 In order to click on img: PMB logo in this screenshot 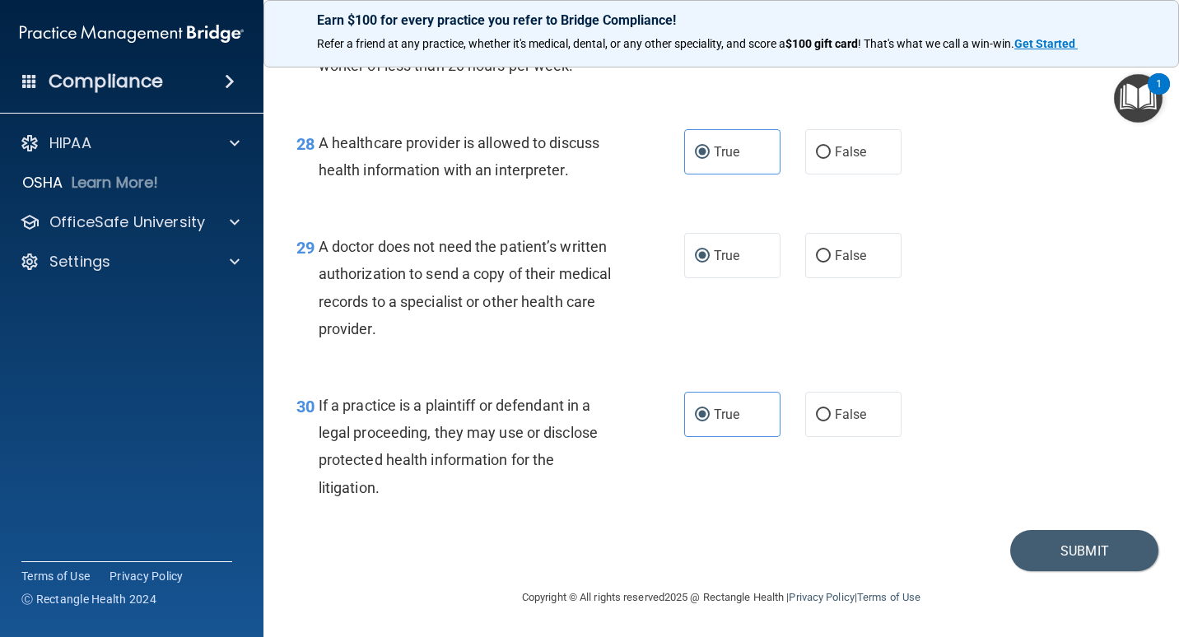, I will do `click(132, 34)`.